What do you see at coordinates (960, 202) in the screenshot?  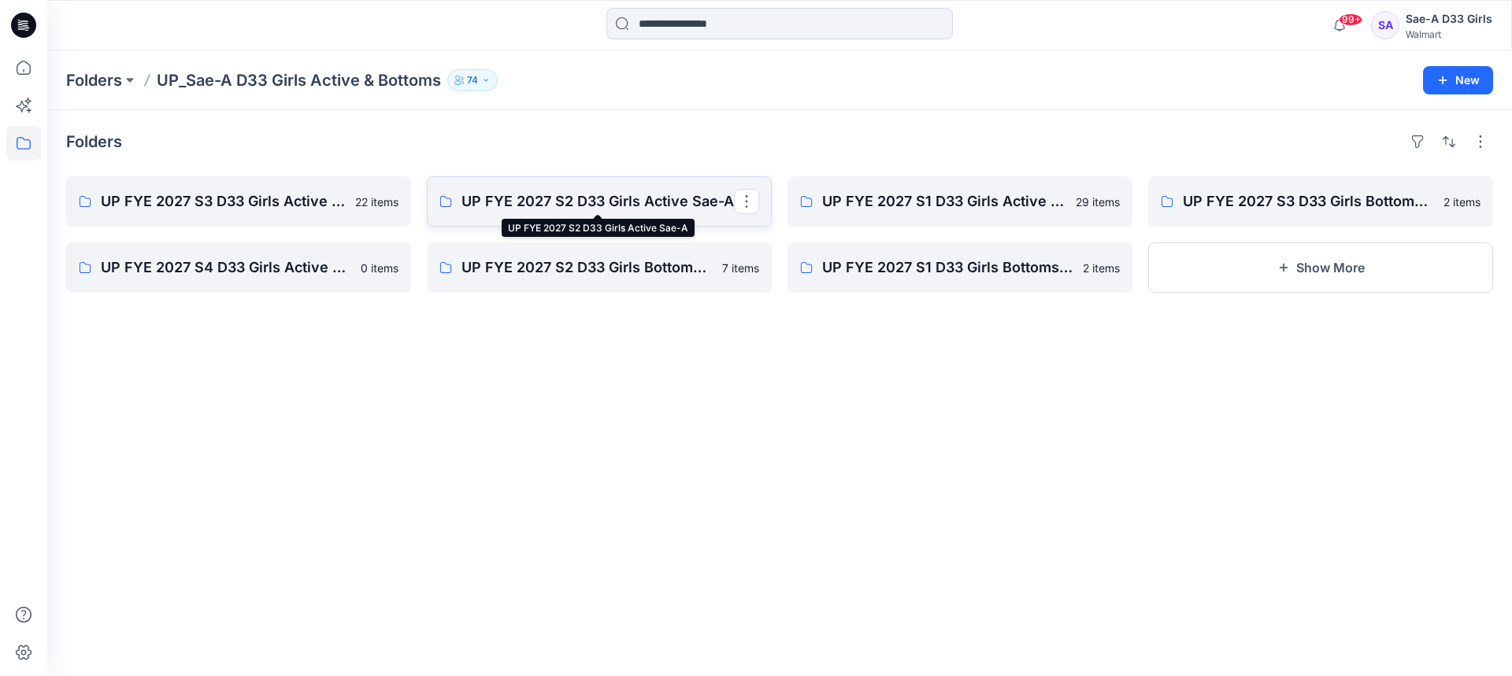 I see `a: UP FYE 2027 S1 D33 Girls Active Sae-A29 items` at bounding box center [960, 202].